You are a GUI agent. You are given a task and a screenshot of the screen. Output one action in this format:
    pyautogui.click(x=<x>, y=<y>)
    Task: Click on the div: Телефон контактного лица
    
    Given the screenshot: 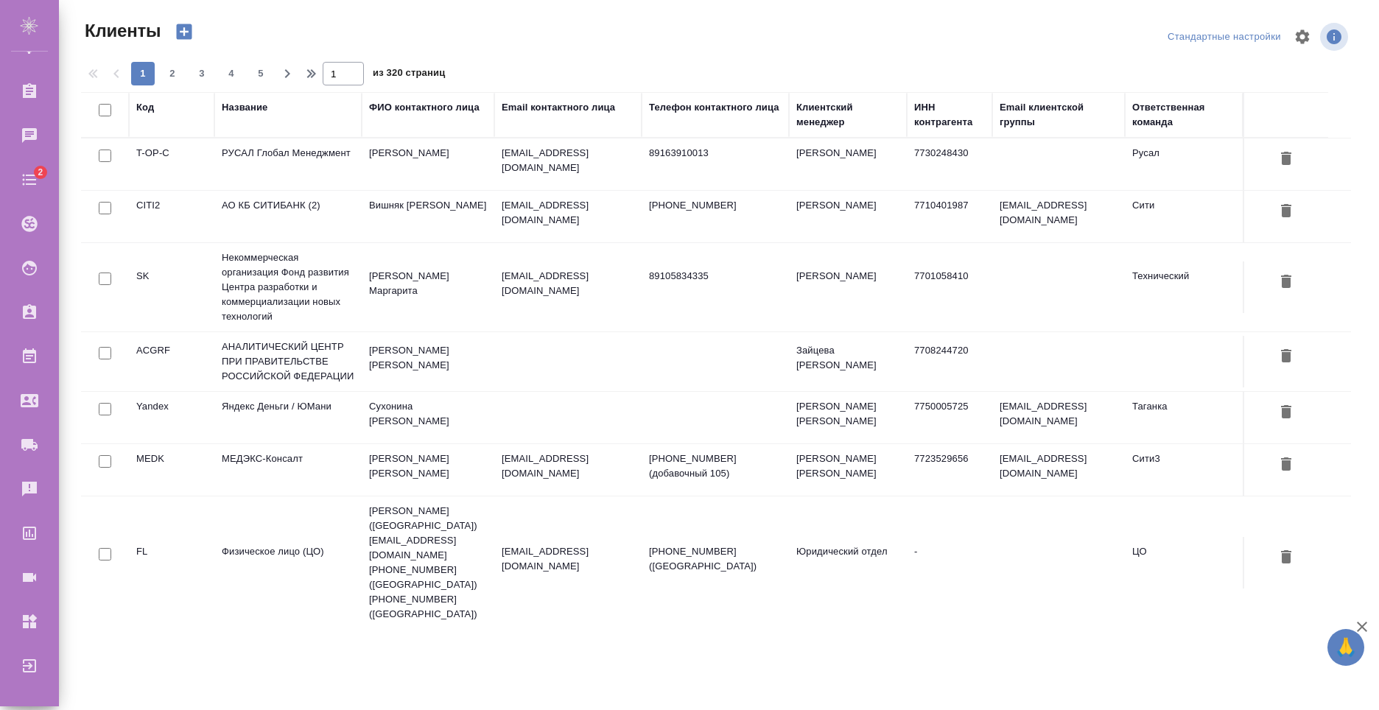 What is the action you would take?
    pyautogui.click(x=714, y=108)
    